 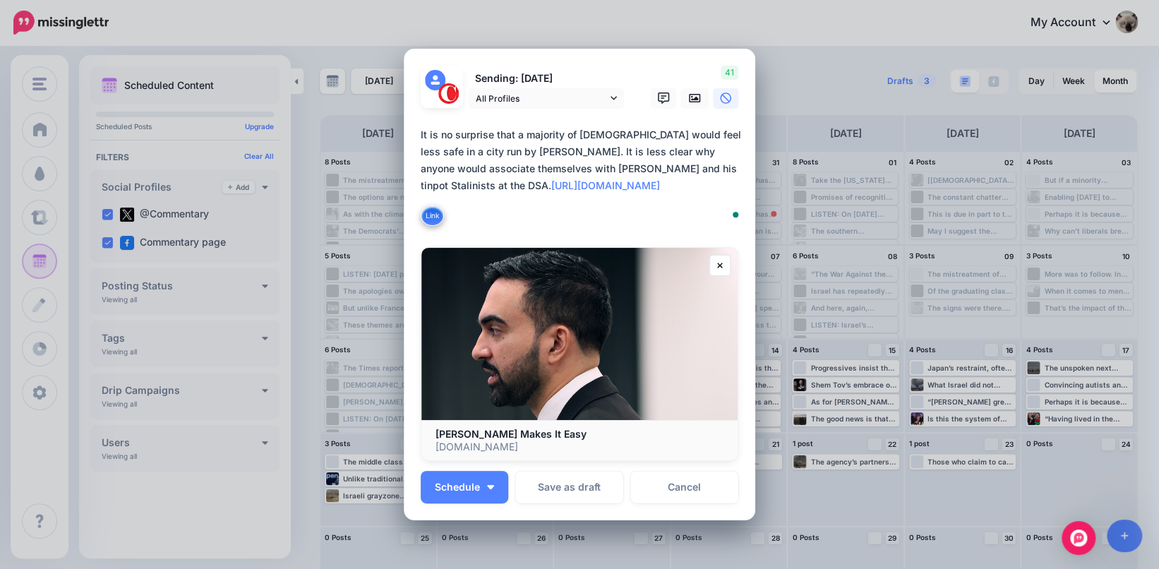 What do you see at coordinates (457, 487) in the screenshot?
I see `span: Schedule` at bounding box center [457, 487].